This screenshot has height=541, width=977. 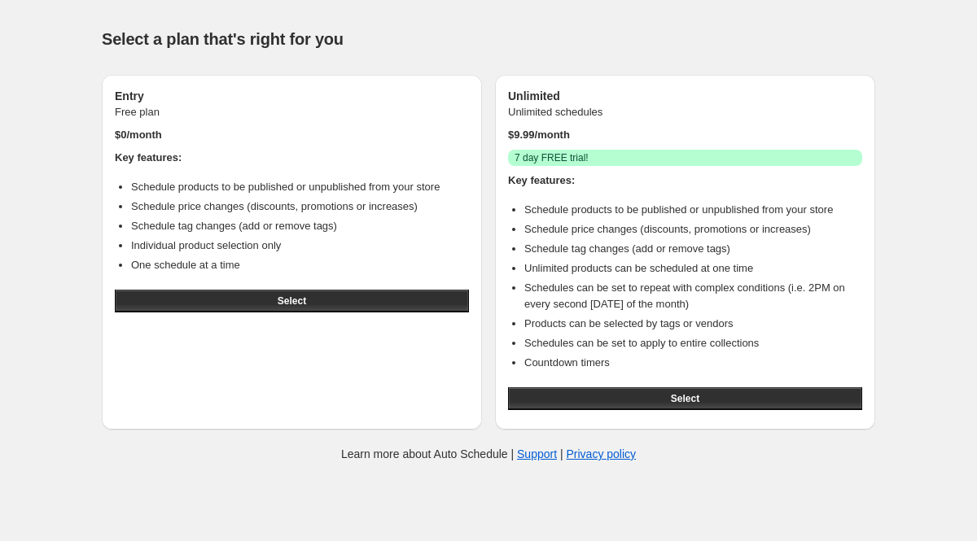 What do you see at coordinates (693, 343) in the screenshot?
I see `li: Schedules can be set to apply to entire collections` at bounding box center [693, 343].